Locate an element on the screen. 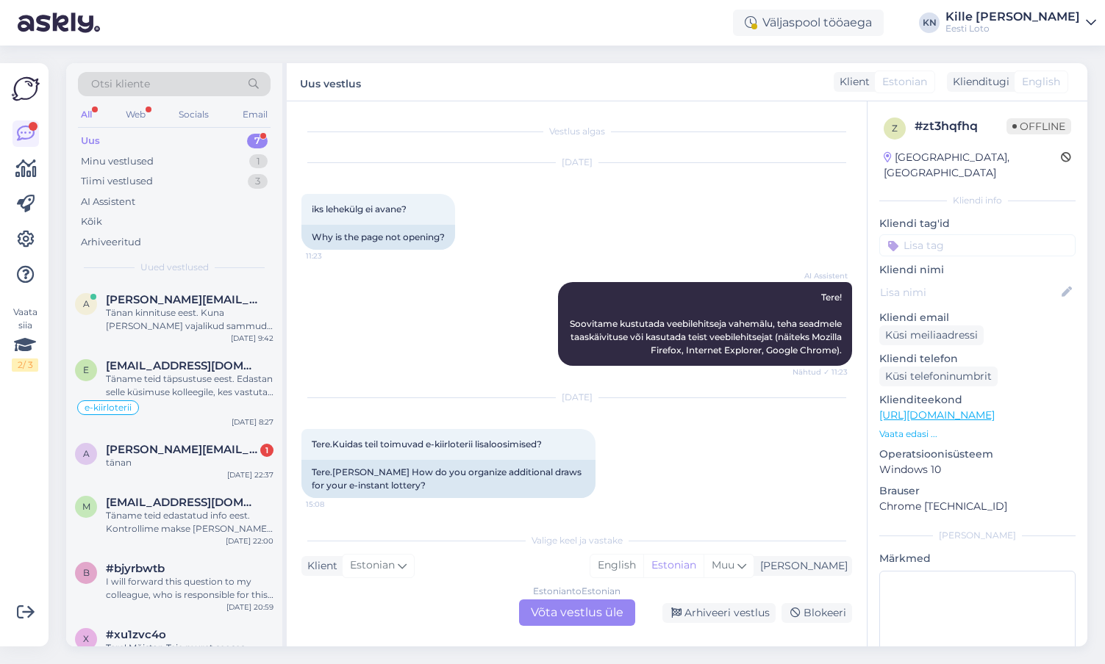 This screenshot has width=1105, height=664. div: Kõik is located at coordinates (91, 222).